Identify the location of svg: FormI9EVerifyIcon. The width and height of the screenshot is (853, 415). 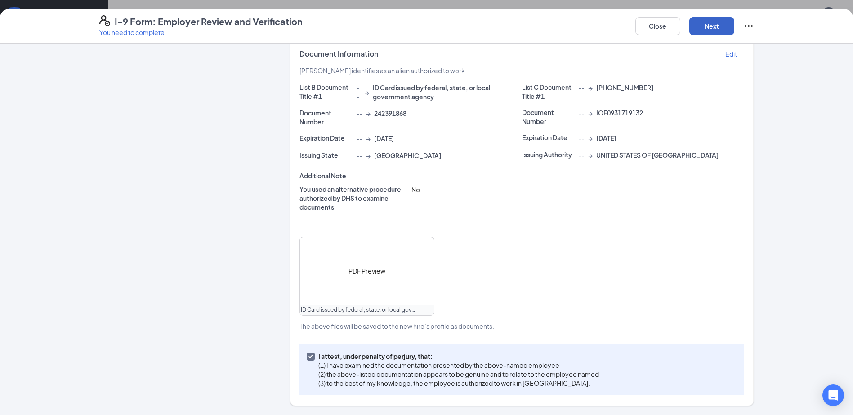
(105, 21).